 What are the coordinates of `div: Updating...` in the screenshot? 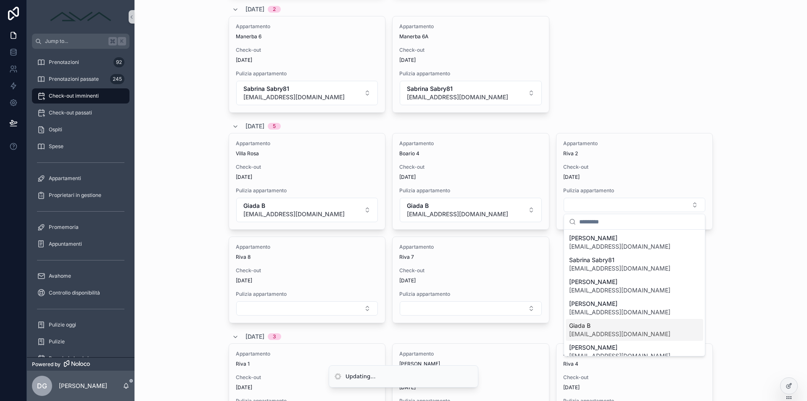 It's located at (361, 376).